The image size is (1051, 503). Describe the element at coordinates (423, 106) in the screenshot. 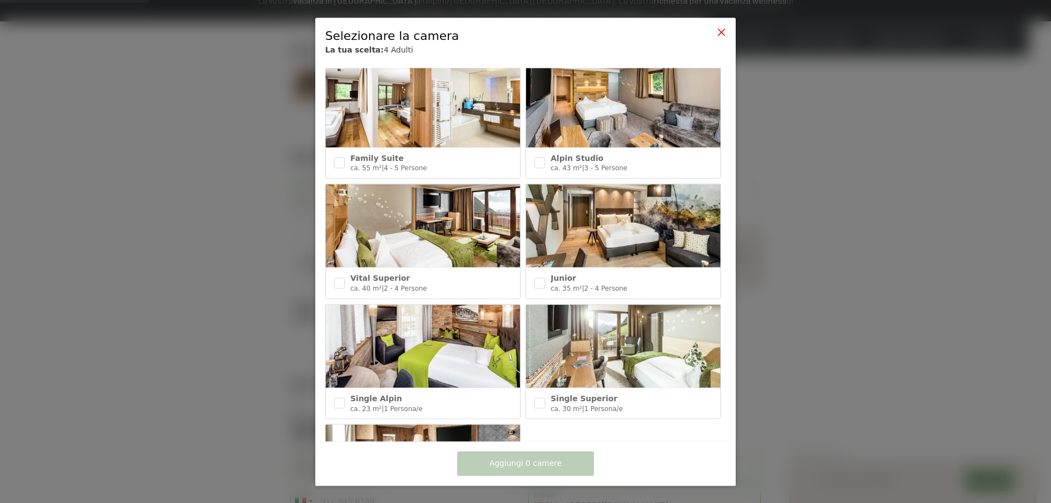

I see `img: Family Suite` at that location.